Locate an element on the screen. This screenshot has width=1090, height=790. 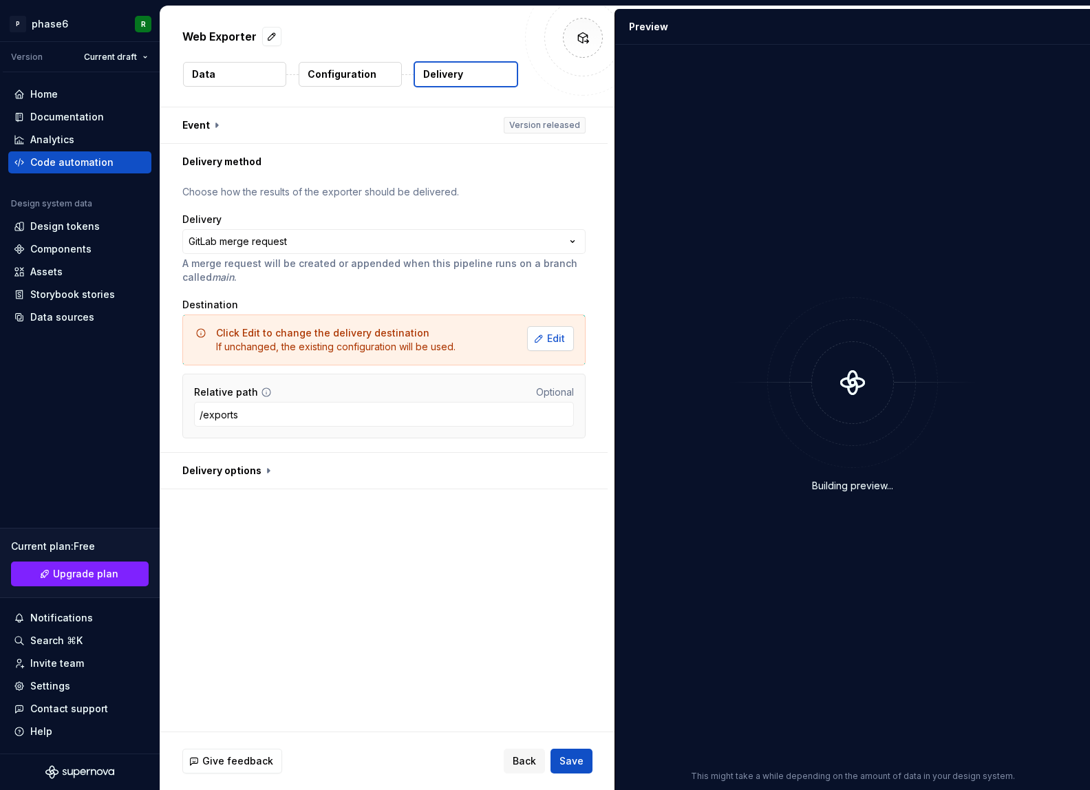
div: Design system data is located at coordinates (52, 204).